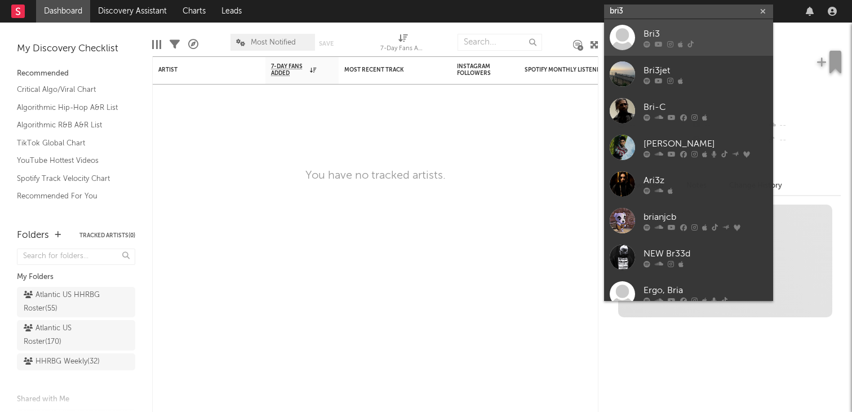  What do you see at coordinates (477, 70) in the screenshot?
I see `div: Instagram Followers` at bounding box center [477, 70].